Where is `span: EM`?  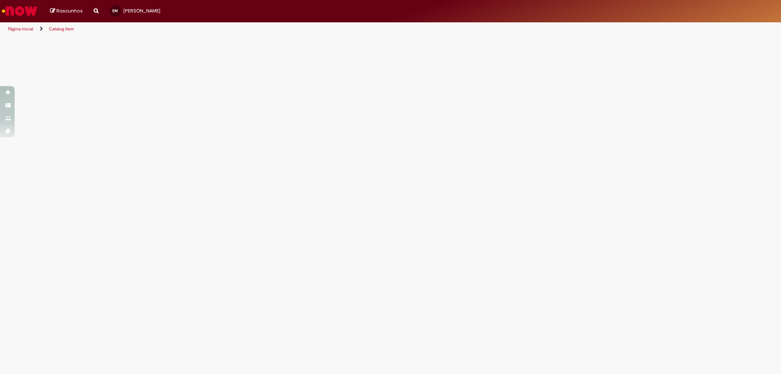
span: EM is located at coordinates (115, 11).